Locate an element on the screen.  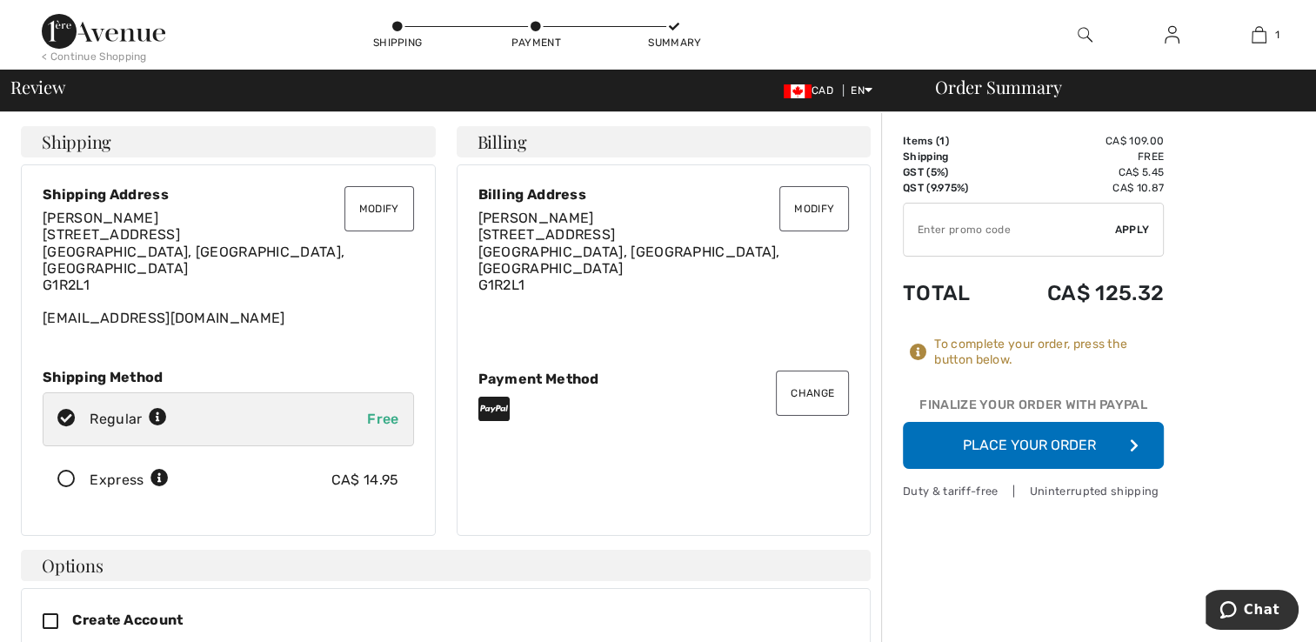
div: CA$ 14.95 is located at coordinates (365, 480).